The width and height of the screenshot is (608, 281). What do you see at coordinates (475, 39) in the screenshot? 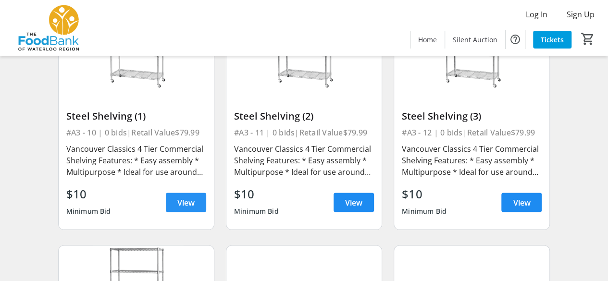
I see `span: Silent Auction` at bounding box center [475, 39].